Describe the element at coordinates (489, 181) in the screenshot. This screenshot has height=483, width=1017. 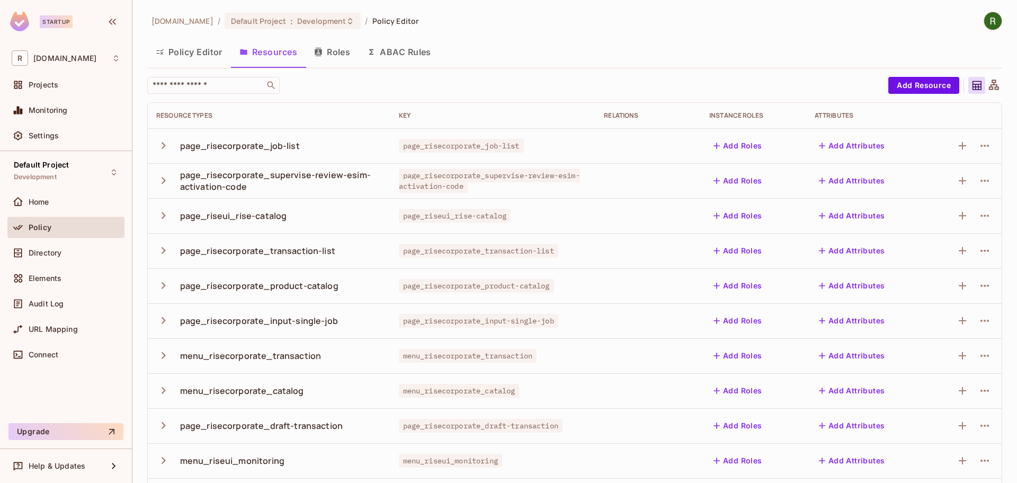
I see `span: page_risecorporate_supervise-review-esim-activation-code` at that location.